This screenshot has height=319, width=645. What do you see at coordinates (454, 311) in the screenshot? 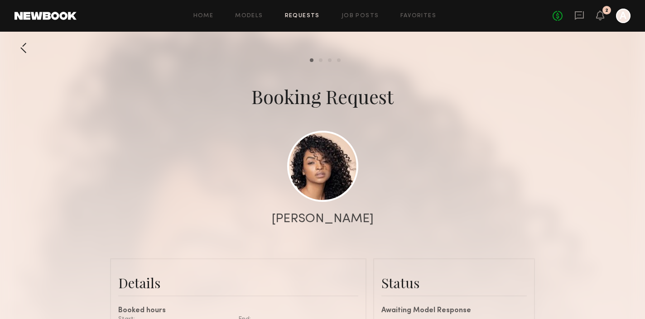
I see `div: Awaiting Model Response` at bounding box center [454, 311].